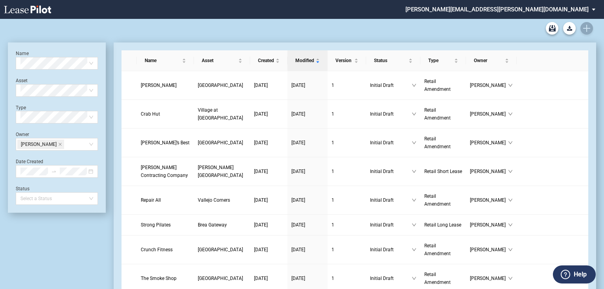 The image size is (604, 289). I want to click on label: Name, so click(22, 53).